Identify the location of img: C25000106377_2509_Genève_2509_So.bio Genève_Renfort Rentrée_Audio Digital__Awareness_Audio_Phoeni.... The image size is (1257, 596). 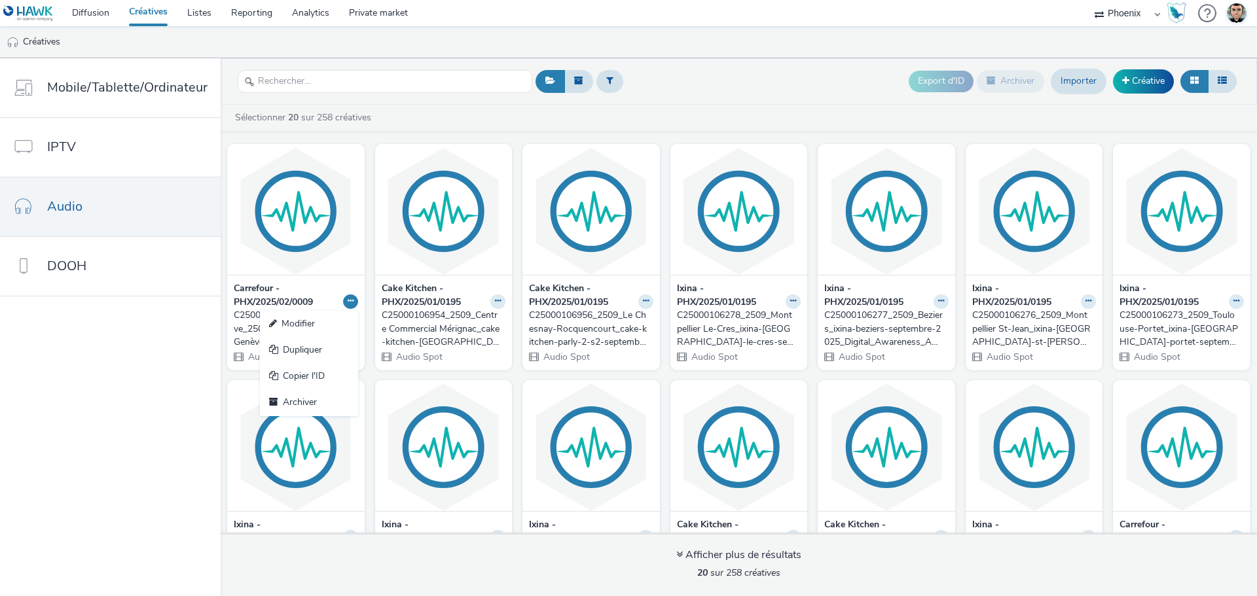
(296, 211).